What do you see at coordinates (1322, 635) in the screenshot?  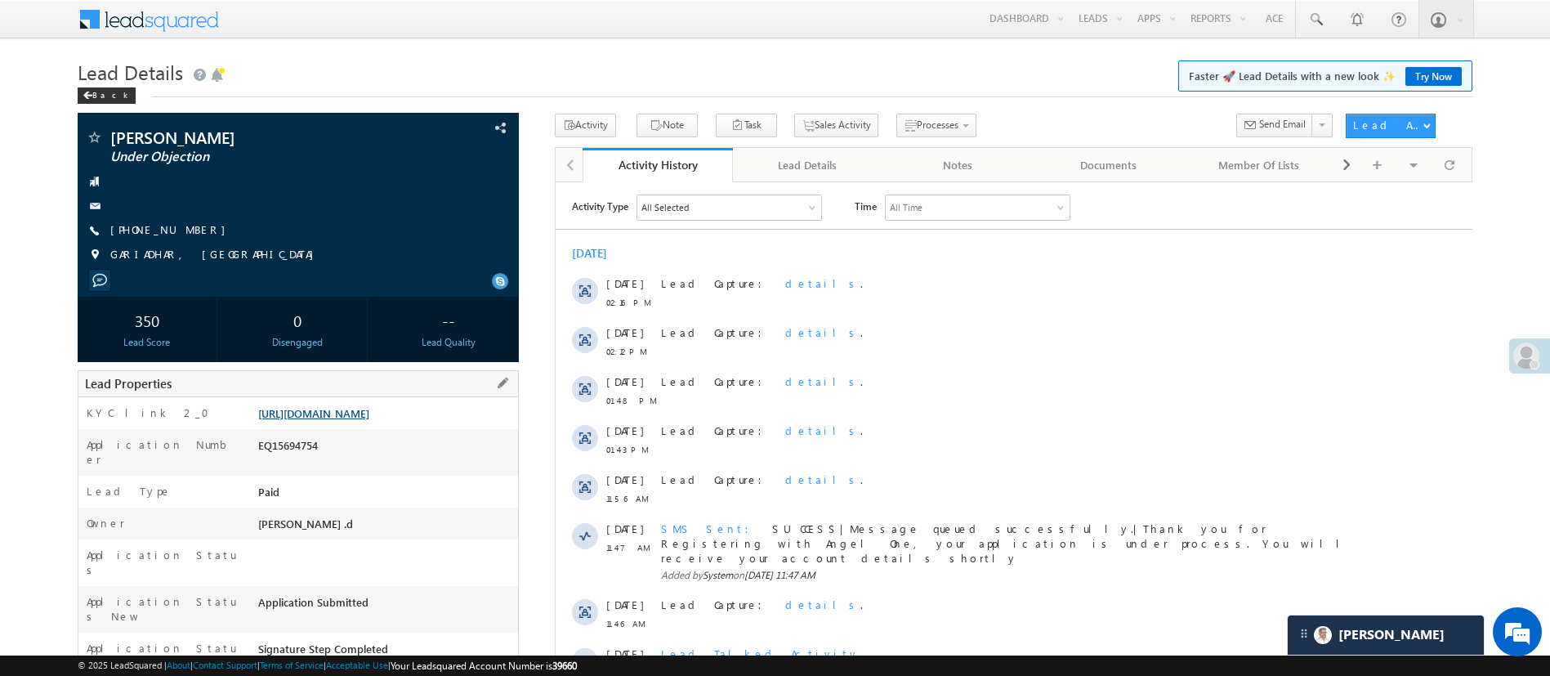 I see `img: Carter` at bounding box center [1322, 635].